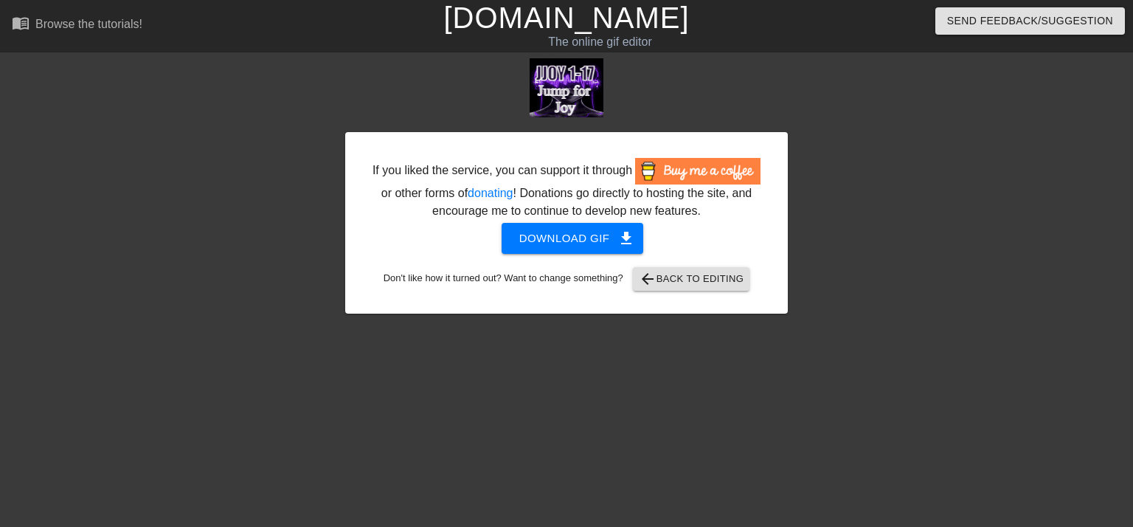 Image resolution: width=1133 pixels, height=527 pixels. Describe the element at coordinates (648, 279) in the screenshot. I see `span: arrow_back` at that location.